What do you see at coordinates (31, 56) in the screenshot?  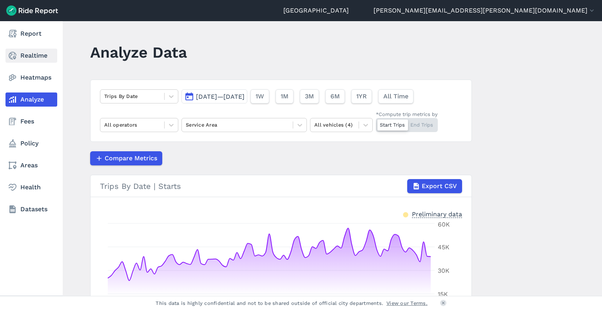 I see `a: Realtime` at bounding box center [31, 56].